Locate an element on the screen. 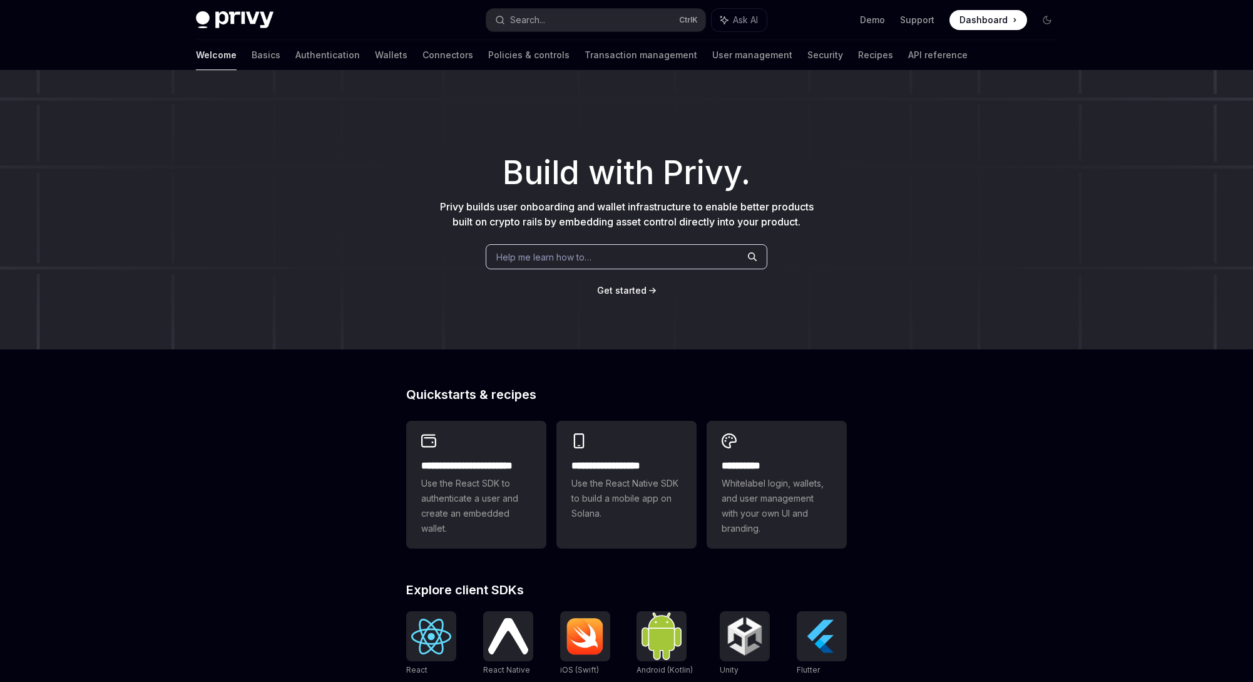  span: Explore client SDKs is located at coordinates (465, 590).